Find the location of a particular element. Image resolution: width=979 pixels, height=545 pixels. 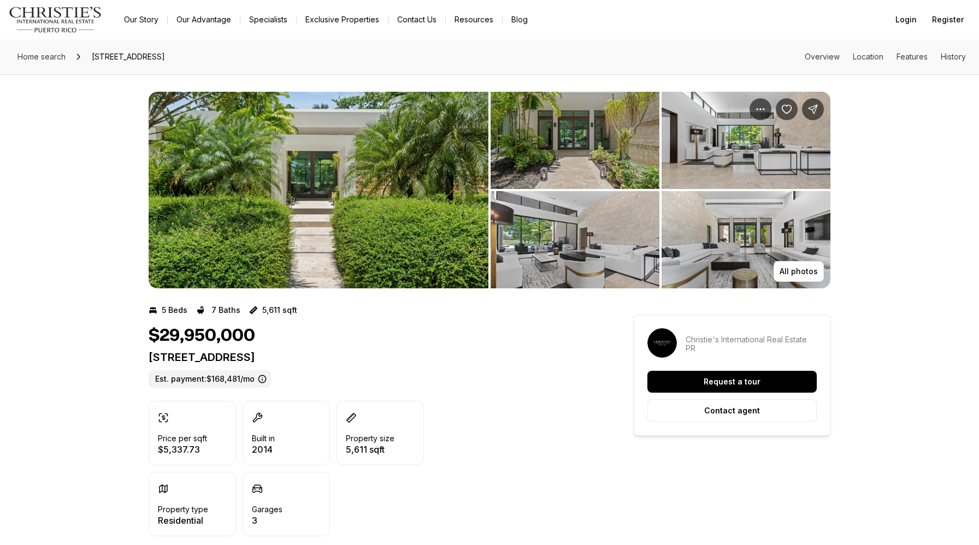

a: Blog is located at coordinates (520, 20).